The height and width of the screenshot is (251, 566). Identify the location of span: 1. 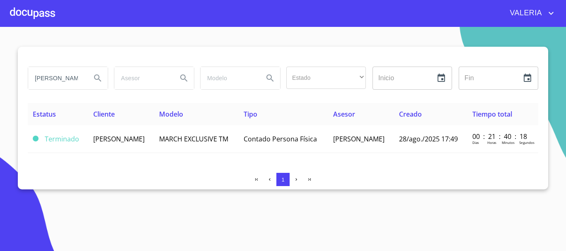
(282, 180).